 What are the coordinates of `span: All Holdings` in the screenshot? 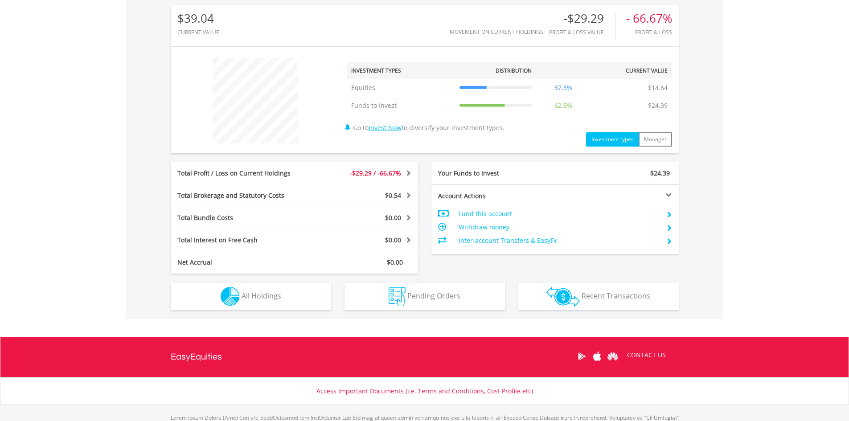 It's located at (261, 296).